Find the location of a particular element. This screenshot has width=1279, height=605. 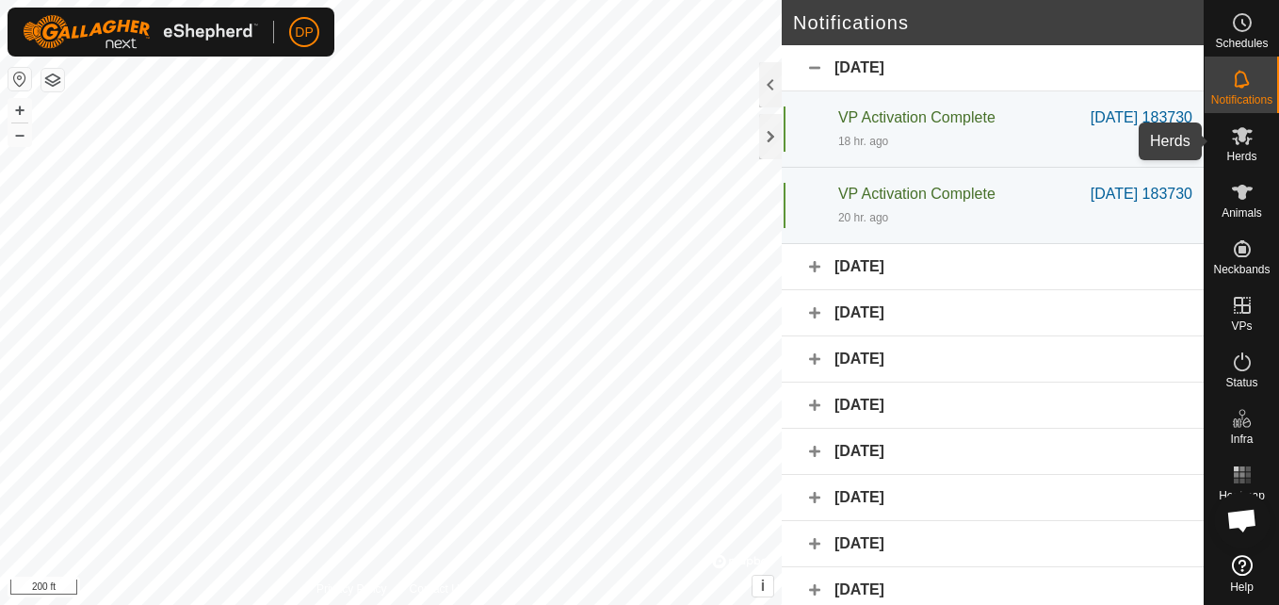

div: Open chat is located at coordinates (1243, 520).